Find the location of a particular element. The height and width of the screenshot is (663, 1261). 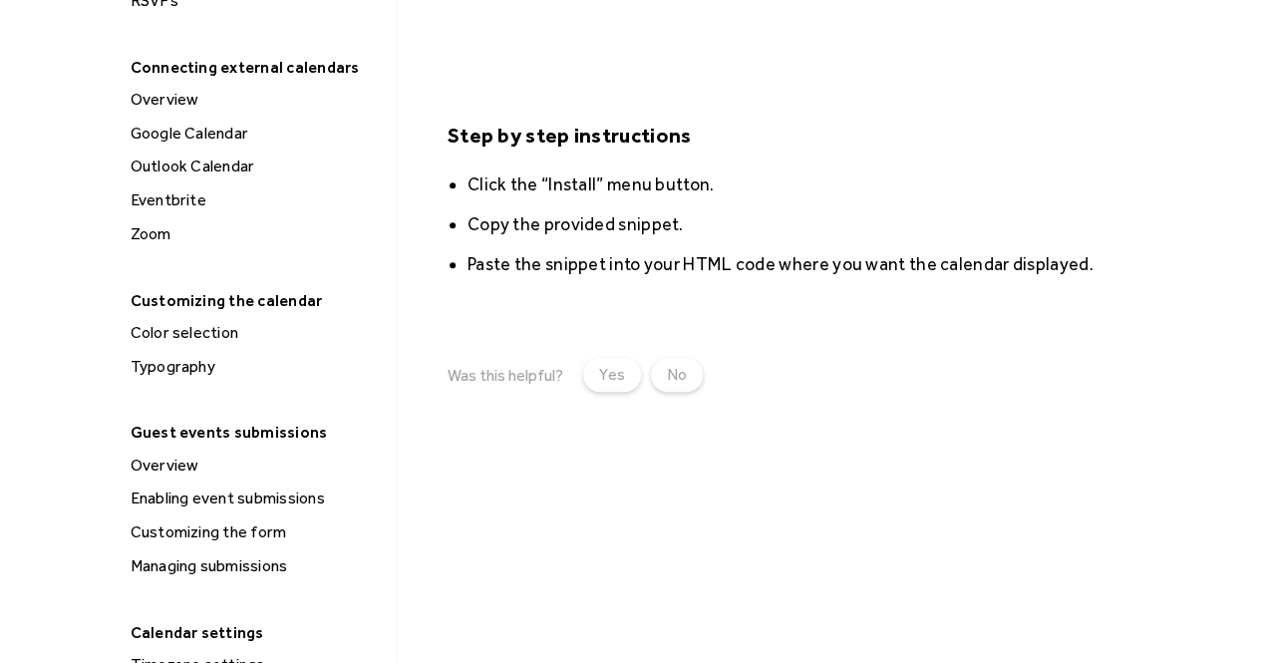

a: Eventbrite is located at coordinates (255, 200).